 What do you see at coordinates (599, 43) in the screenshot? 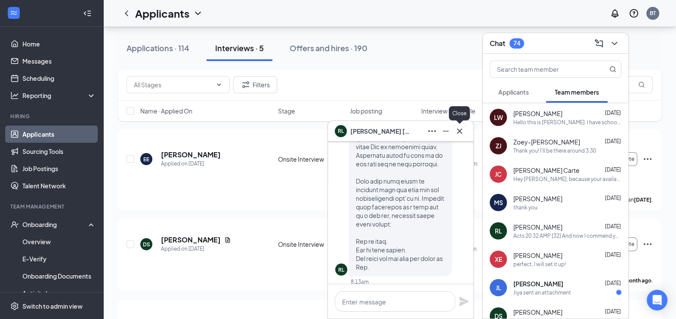
I see `svg: ComposeMessage` at bounding box center [599, 43].